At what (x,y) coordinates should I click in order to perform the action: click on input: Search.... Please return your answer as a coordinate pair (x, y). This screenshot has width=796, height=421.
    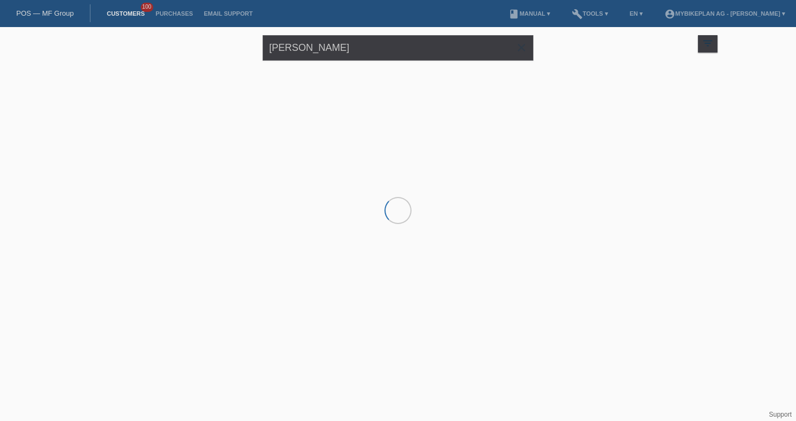
    Looking at the image, I should click on (398, 48).